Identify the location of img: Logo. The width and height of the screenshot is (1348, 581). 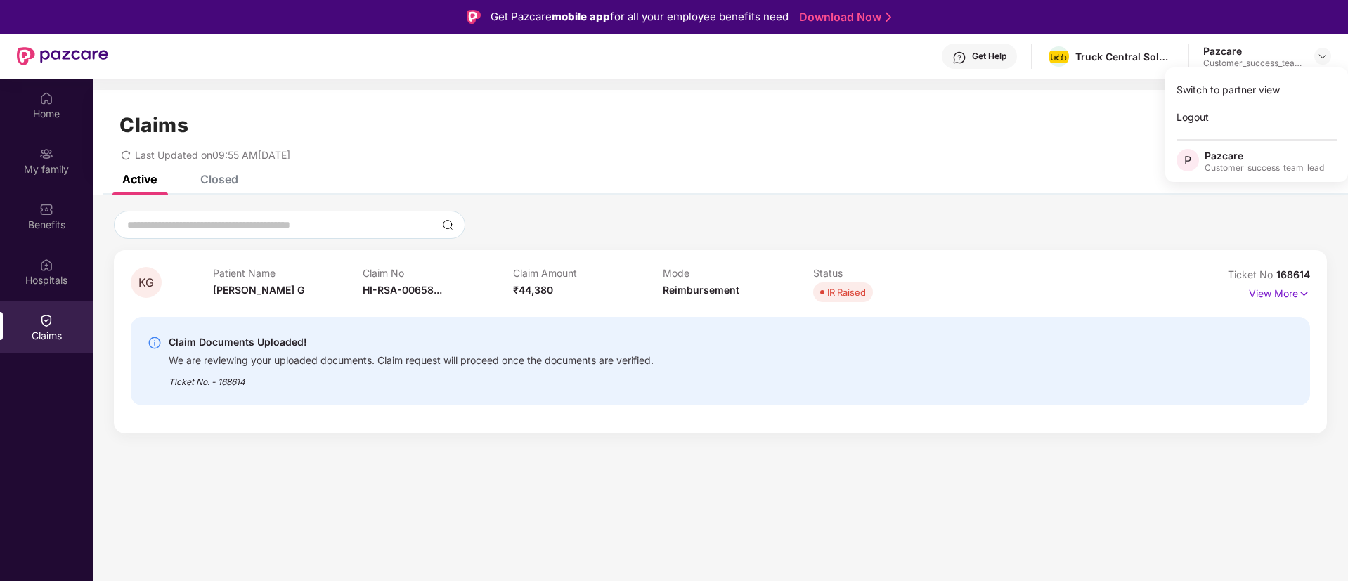
(474, 17).